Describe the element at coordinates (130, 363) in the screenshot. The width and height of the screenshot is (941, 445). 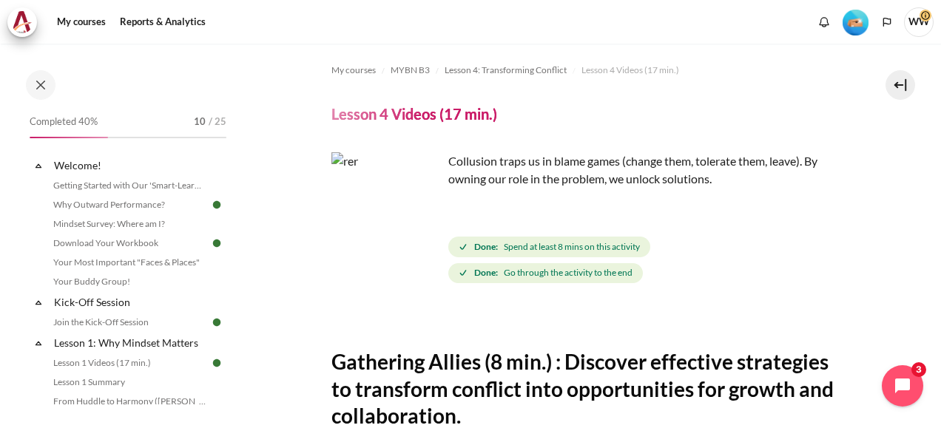
I see `a: Lesson 1 Videos (17 min.)` at that location.